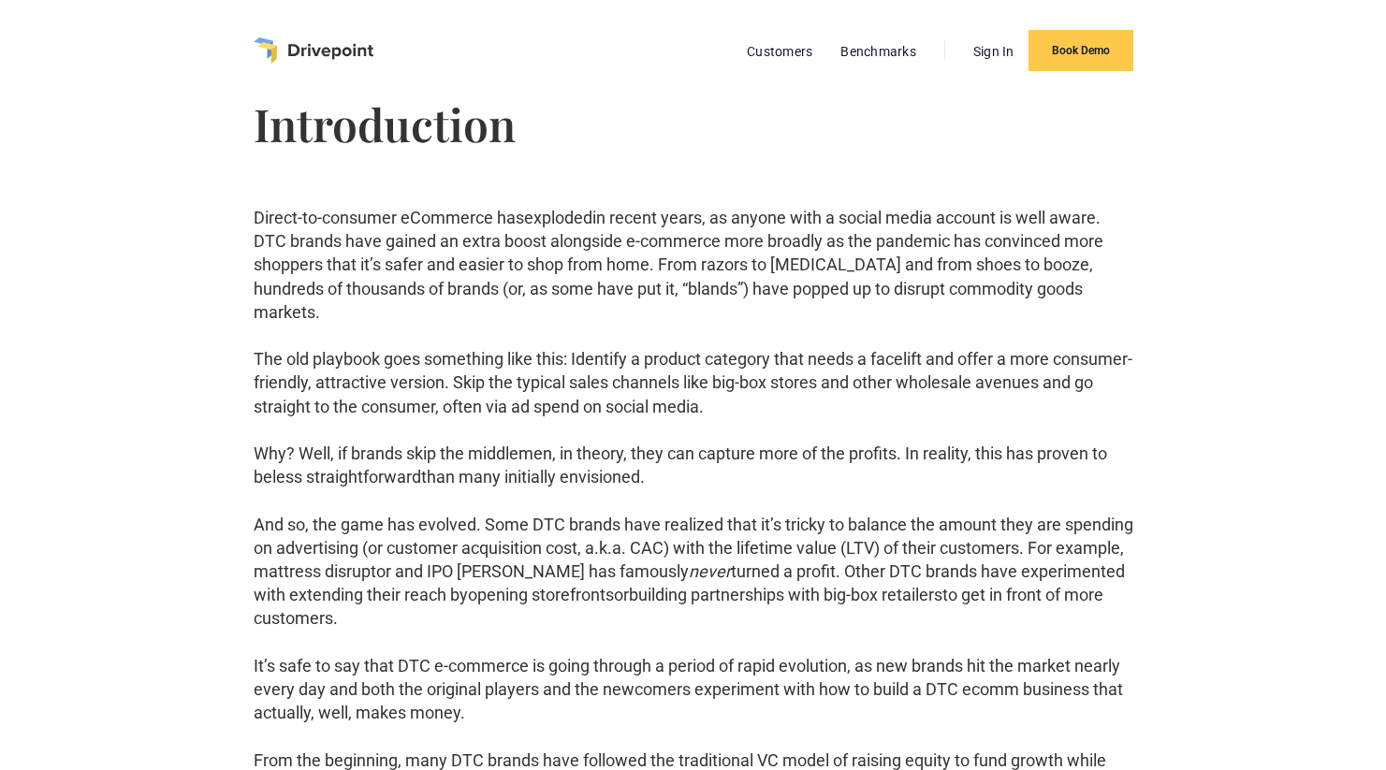  Describe the element at coordinates (346, 476) in the screenshot. I see `a: less straightforward` at that location.